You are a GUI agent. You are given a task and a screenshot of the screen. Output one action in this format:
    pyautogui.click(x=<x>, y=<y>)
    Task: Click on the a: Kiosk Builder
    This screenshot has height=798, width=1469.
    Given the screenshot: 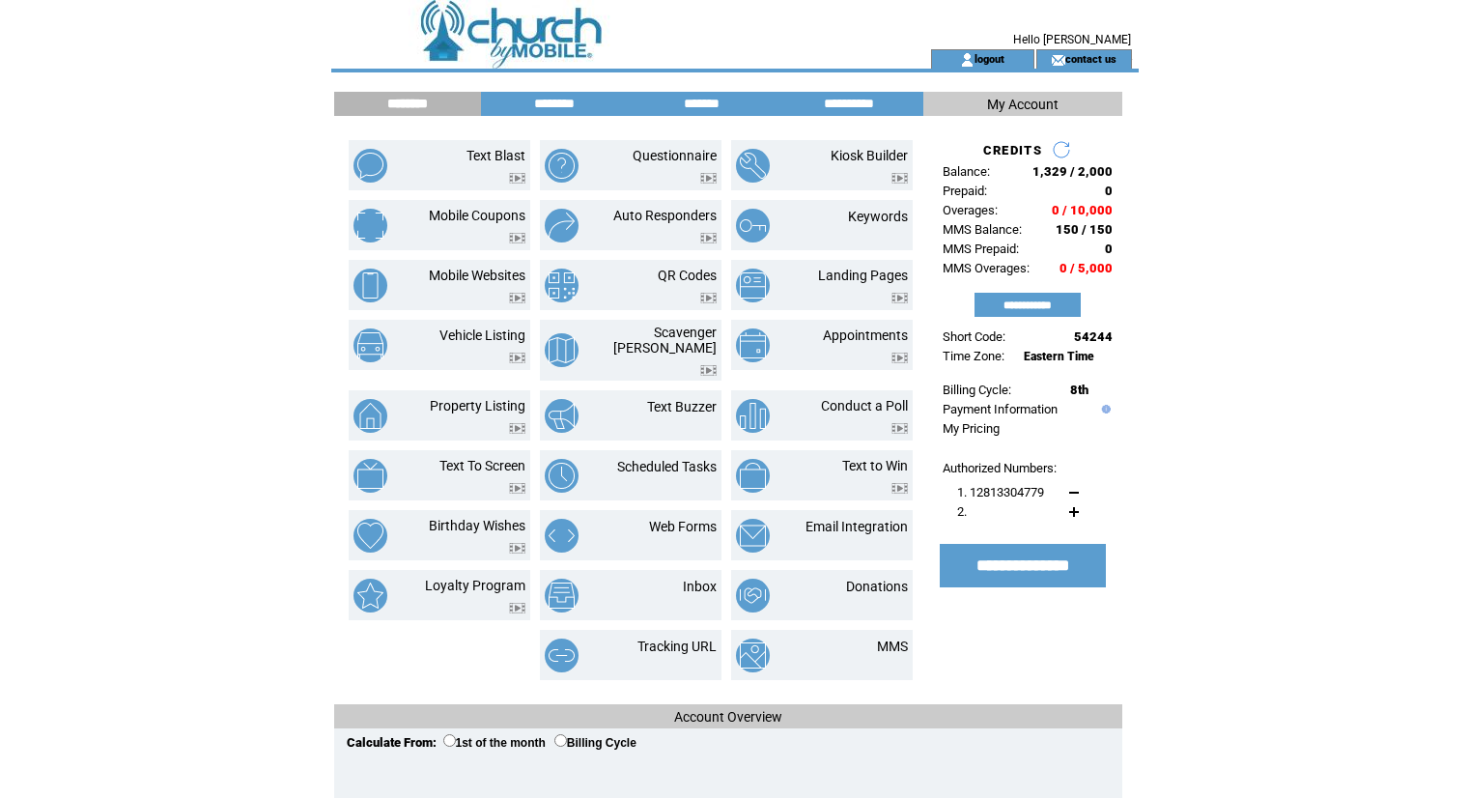 What is the action you would take?
    pyautogui.click(x=869, y=155)
    